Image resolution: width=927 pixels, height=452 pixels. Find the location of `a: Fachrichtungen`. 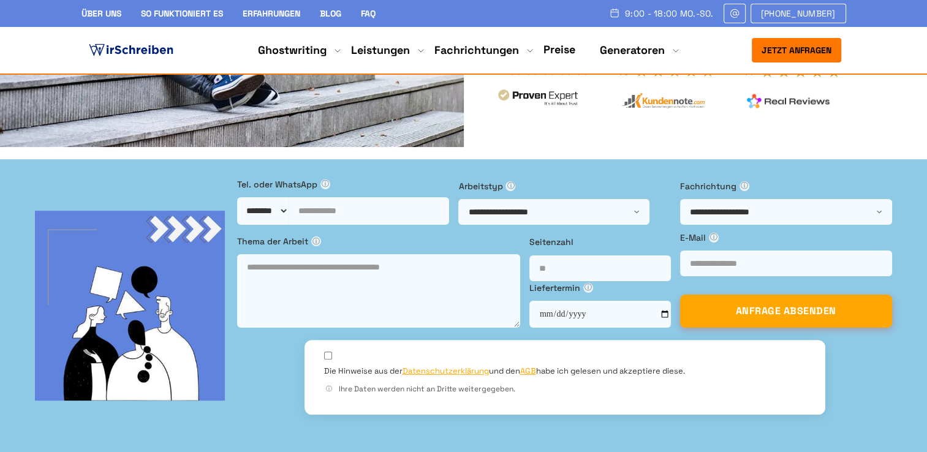

a: Fachrichtungen is located at coordinates (477, 50).